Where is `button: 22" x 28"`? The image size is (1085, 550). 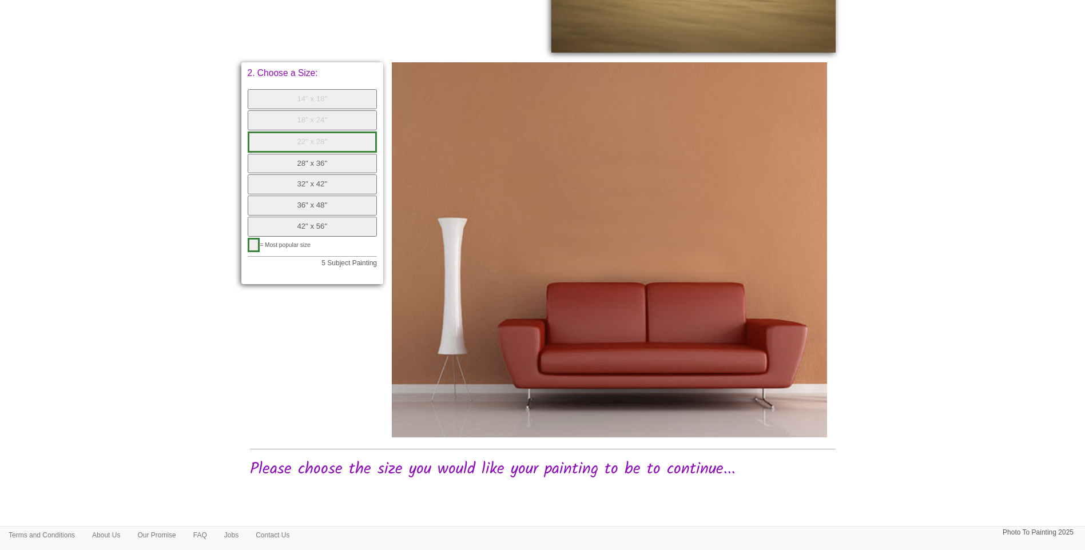 button: 22" x 28" is located at coordinates (312, 142).